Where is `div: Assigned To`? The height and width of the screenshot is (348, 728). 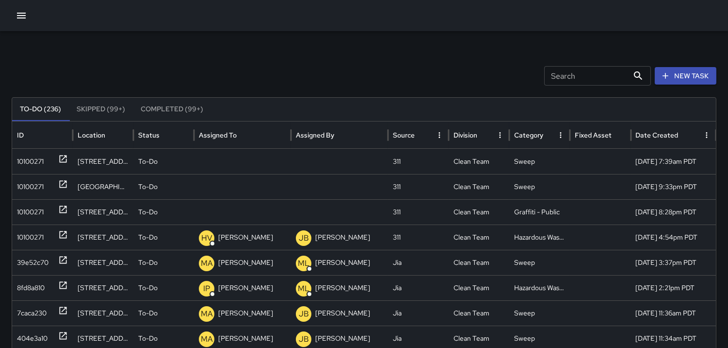
div: Assigned To is located at coordinates (218, 135).